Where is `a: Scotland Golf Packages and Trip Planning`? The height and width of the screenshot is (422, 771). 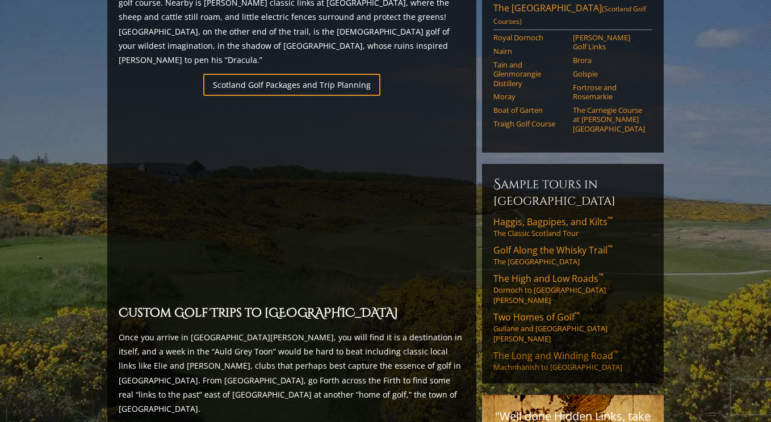 a: Scotland Golf Packages and Trip Planning is located at coordinates (292, 85).